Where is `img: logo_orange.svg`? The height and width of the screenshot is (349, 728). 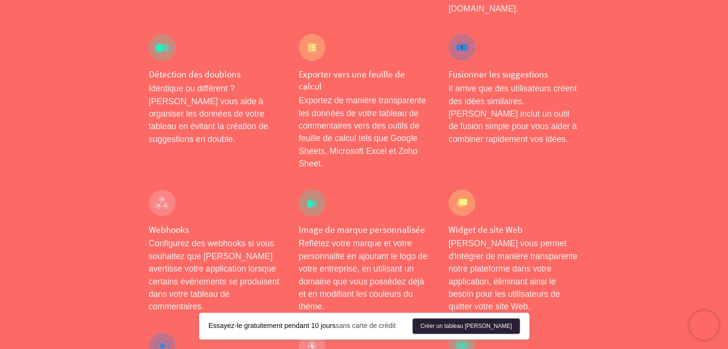 img: logo_orange.svg is located at coordinates (19, 19).